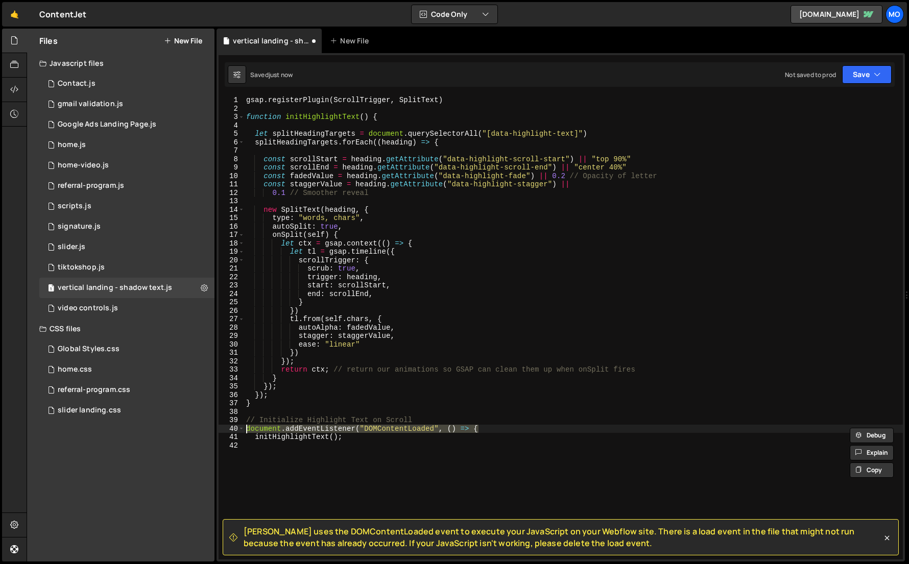  What do you see at coordinates (127, 247) in the screenshot?
I see `div: 10184/44517.js` at bounding box center [127, 247].